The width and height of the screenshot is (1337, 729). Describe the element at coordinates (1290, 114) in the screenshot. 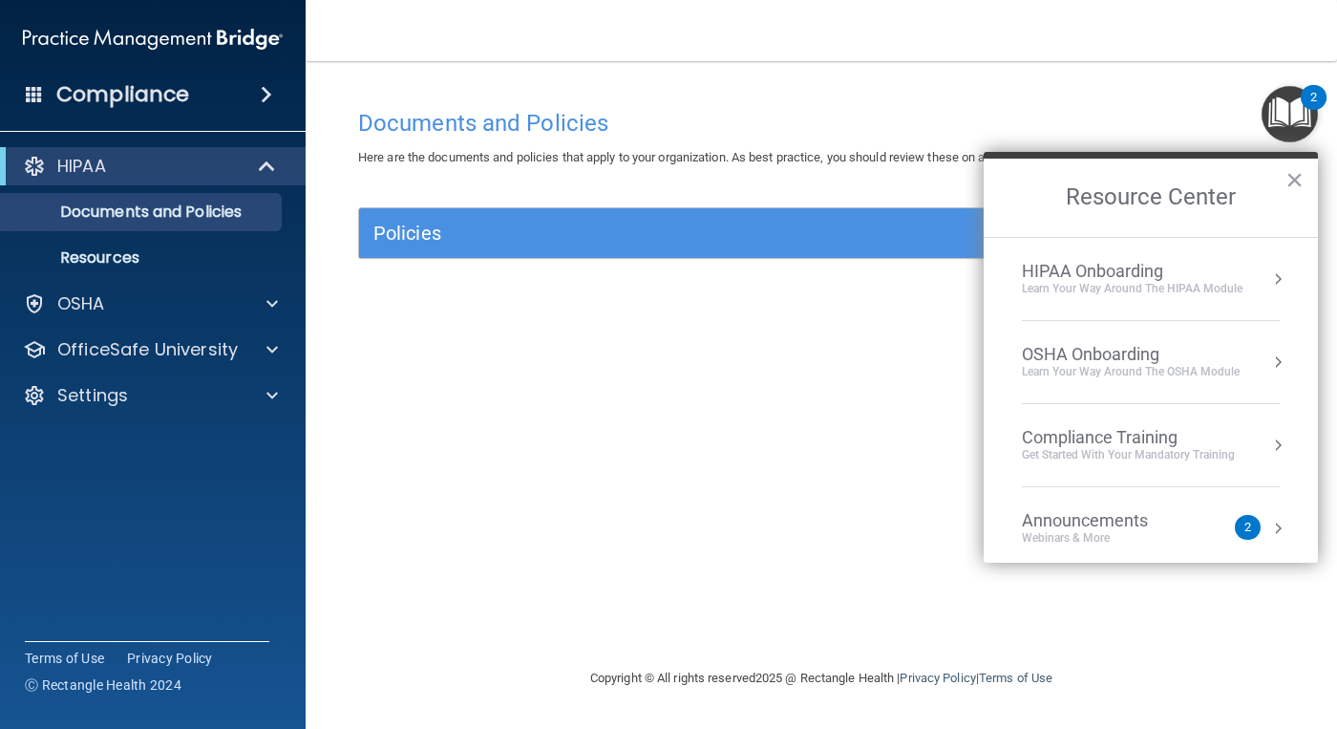

I see `button: Open Resource Center, 2 new notifications` at that location.